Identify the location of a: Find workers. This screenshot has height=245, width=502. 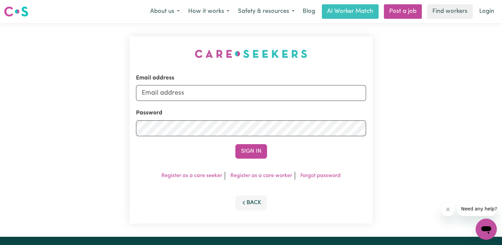
(450, 12).